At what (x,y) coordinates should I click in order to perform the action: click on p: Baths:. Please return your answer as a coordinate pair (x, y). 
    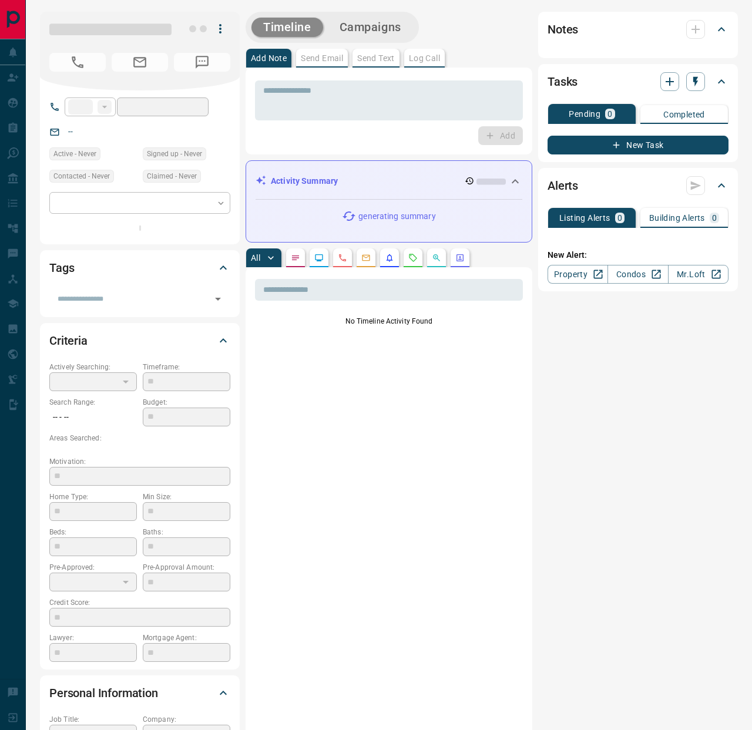
    Looking at the image, I should click on (186, 532).